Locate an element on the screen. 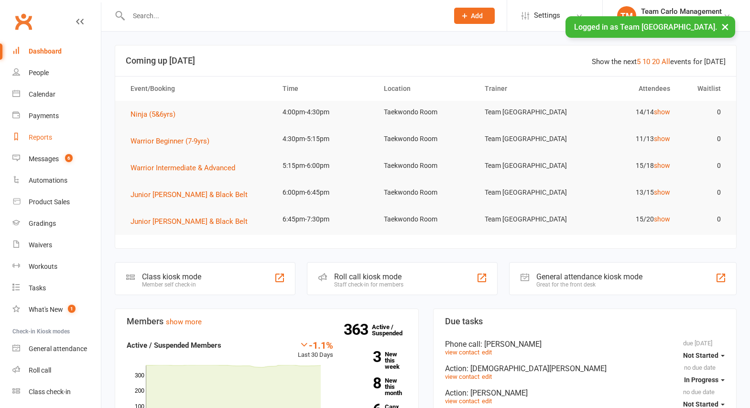  div: Roll call kiosk mode is located at coordinates (369, 276).